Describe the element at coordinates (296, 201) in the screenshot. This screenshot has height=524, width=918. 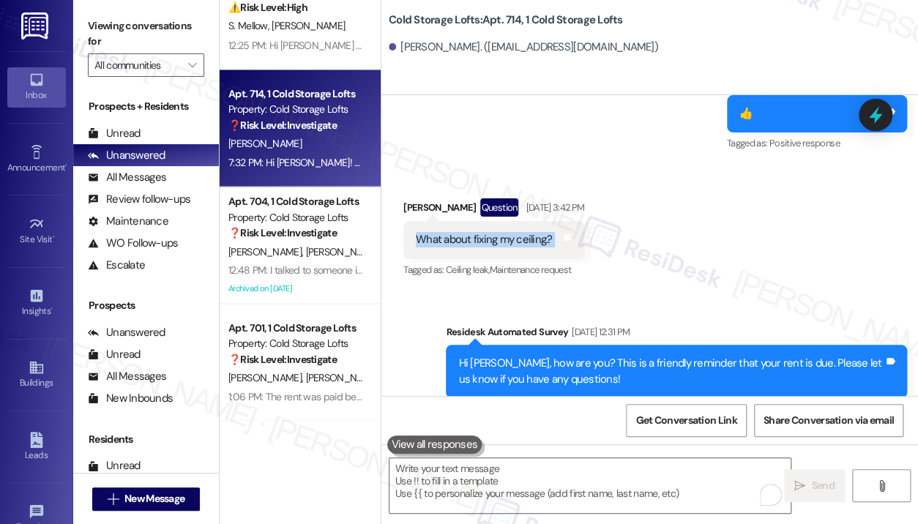
I see `div: Apt. 704, 1 Cold Storage Lofts` at that location.